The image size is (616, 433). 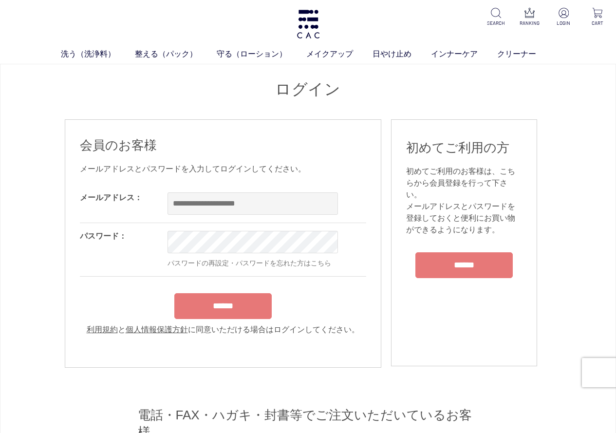 I want to click on p: SEARCH, so click(x=496, y=23).